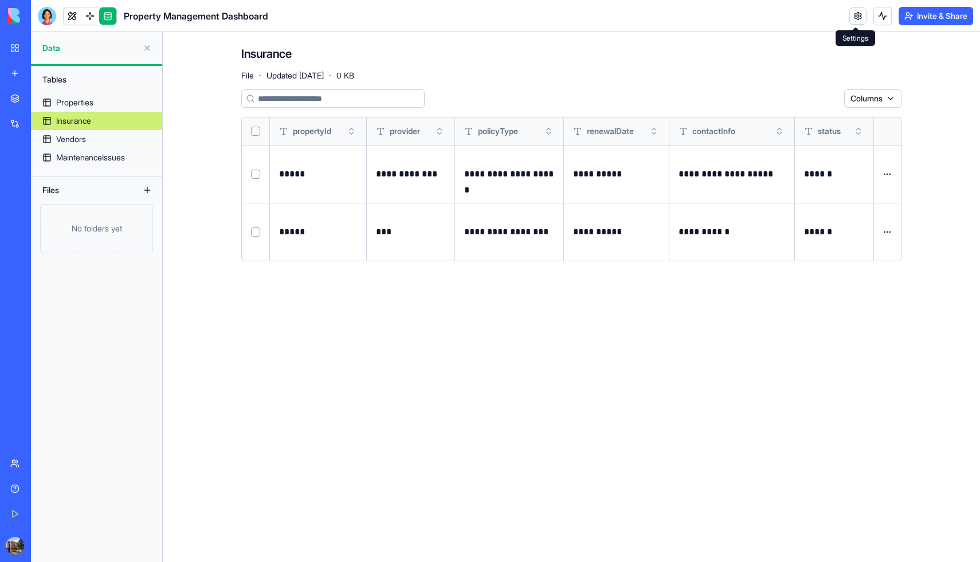 The height and width of the screenshot is (562, 980). Describe the element at coordinates (83, 190) in the screenshot. I see `div: Files` at that location.